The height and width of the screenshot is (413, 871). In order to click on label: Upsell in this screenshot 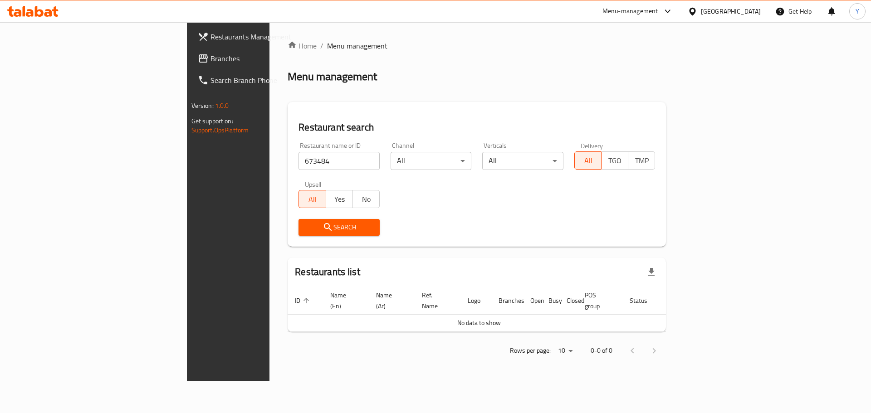, I will do `click(313, 184)`.